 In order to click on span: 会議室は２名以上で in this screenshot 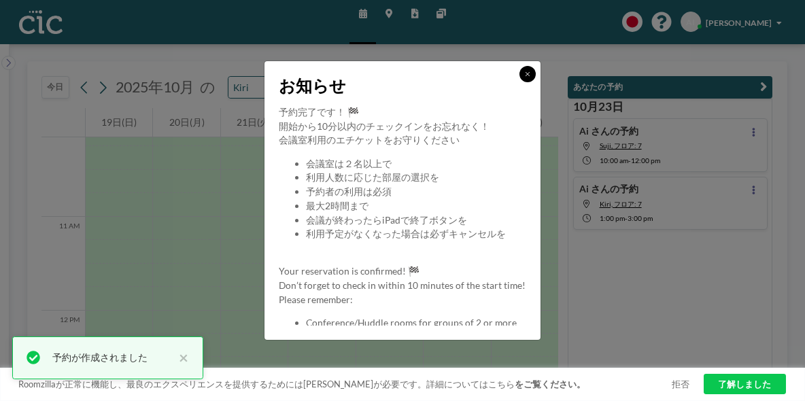, I will do `click(349, 163)`.